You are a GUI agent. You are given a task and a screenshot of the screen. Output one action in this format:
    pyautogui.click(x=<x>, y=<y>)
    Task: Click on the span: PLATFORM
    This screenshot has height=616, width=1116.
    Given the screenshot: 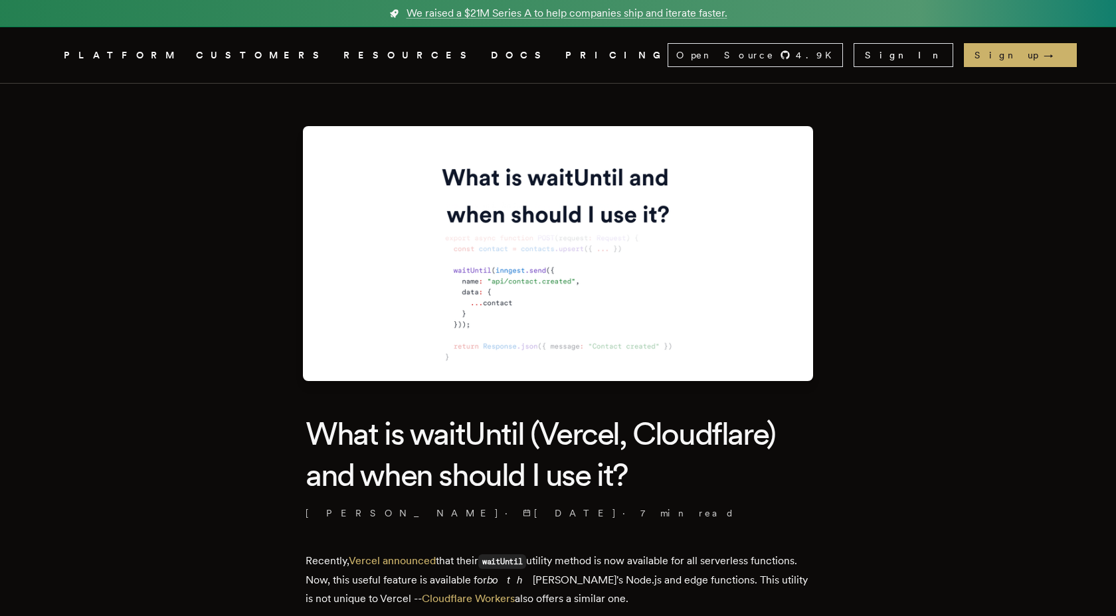 What is the action you would take?
    pyautogui.click(x=122, y=55)
    